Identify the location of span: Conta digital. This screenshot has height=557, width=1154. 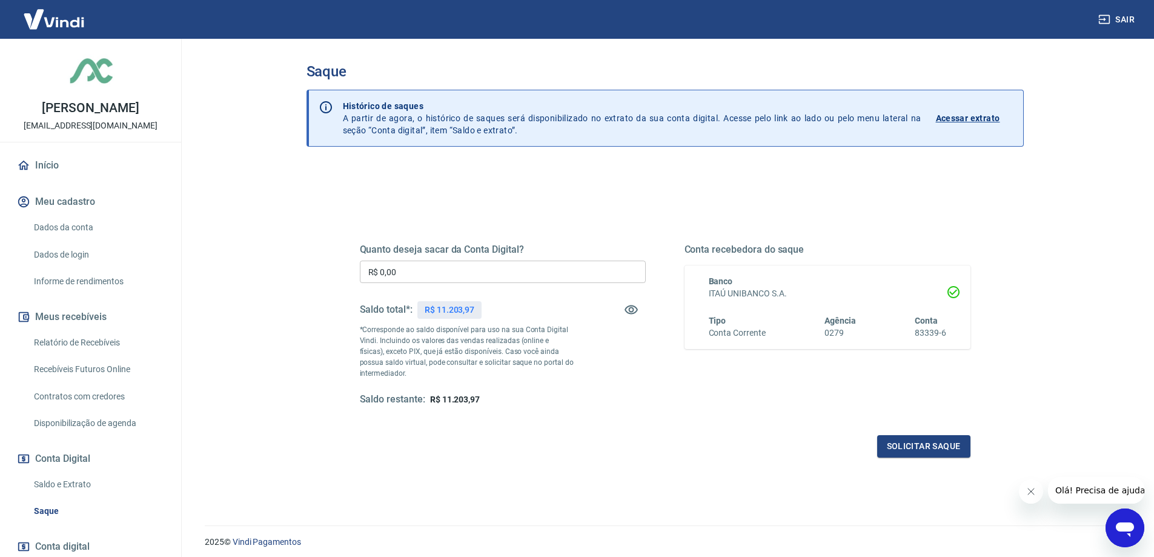
(62, 546).